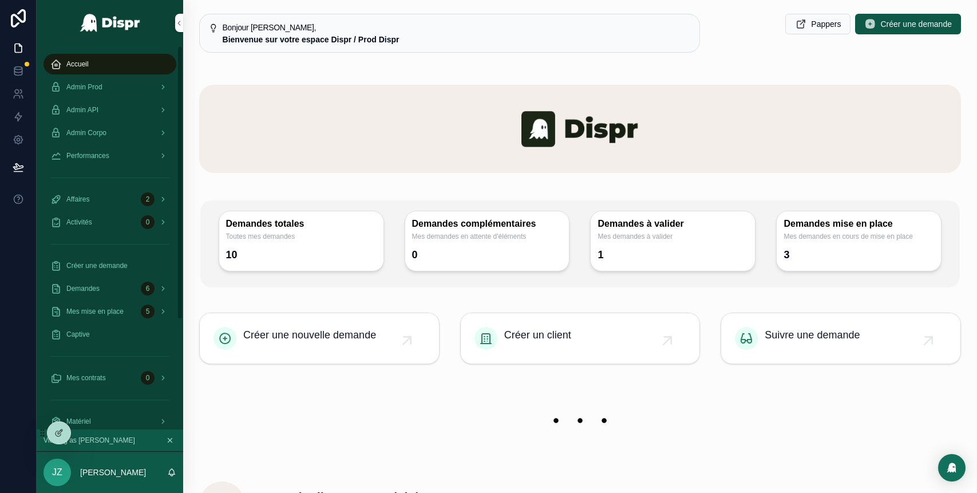 This screenshot has height=493, width=977. I want to click on a: Admin Prod, so click(110, 87).